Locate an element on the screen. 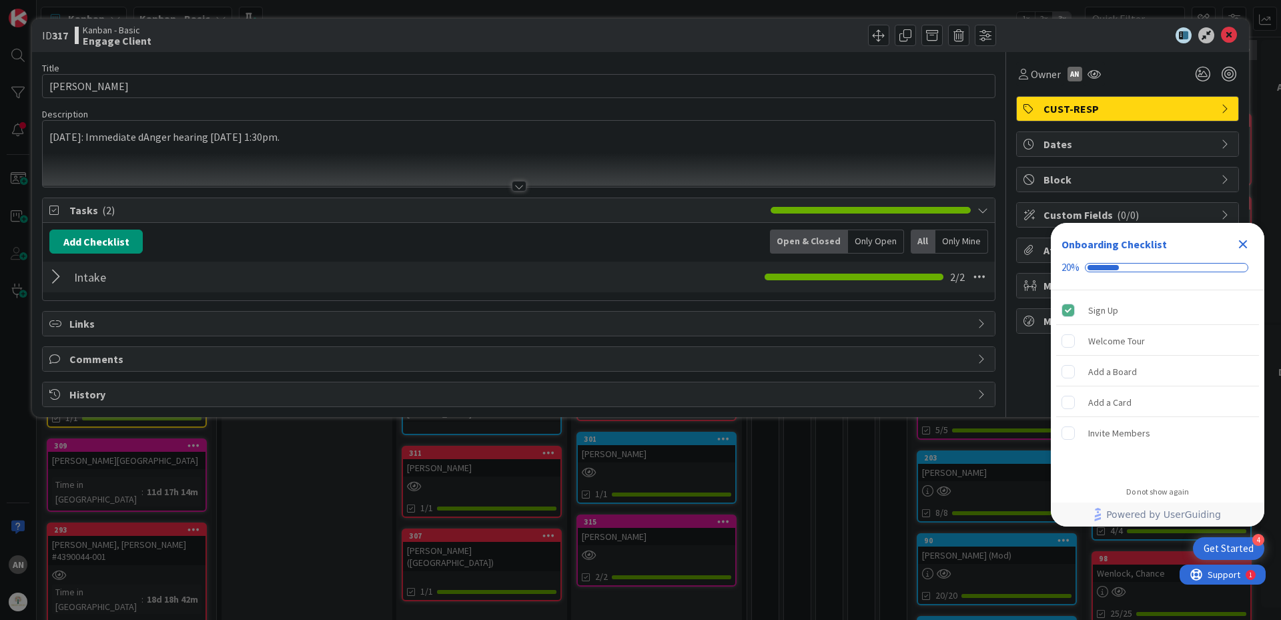  div: Onboarding Checklist is located at coordinates (1115, 244).